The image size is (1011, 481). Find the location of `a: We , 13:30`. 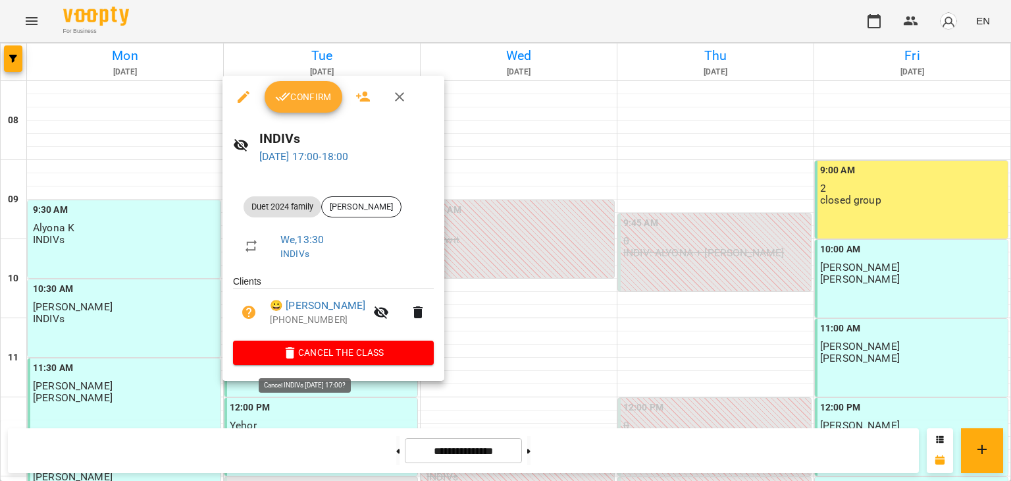

a: We , 13:30 is located at coordinates (302, 239).